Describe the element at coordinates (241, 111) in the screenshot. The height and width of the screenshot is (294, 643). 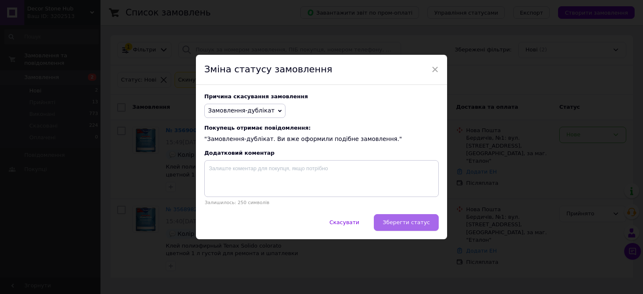
I see `span: Замовлення-дублікат` at that location.